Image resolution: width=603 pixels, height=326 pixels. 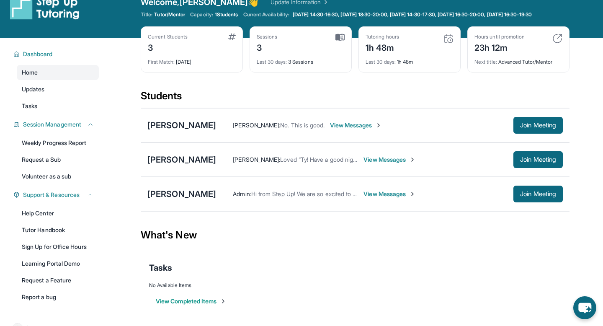 I want to click on a: Help Center, so click(x=58, y=213).